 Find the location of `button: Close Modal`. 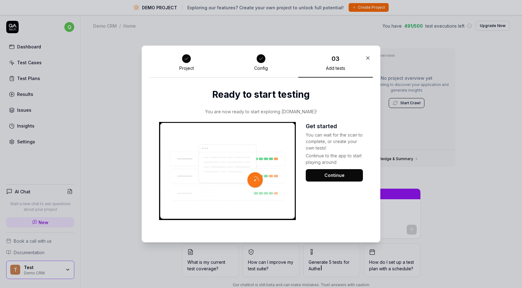

button: Close Modal is located at coordinates (368, 58).